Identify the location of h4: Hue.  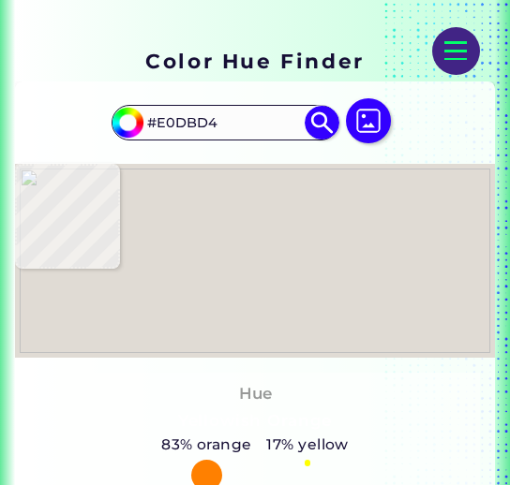
(255, 393).